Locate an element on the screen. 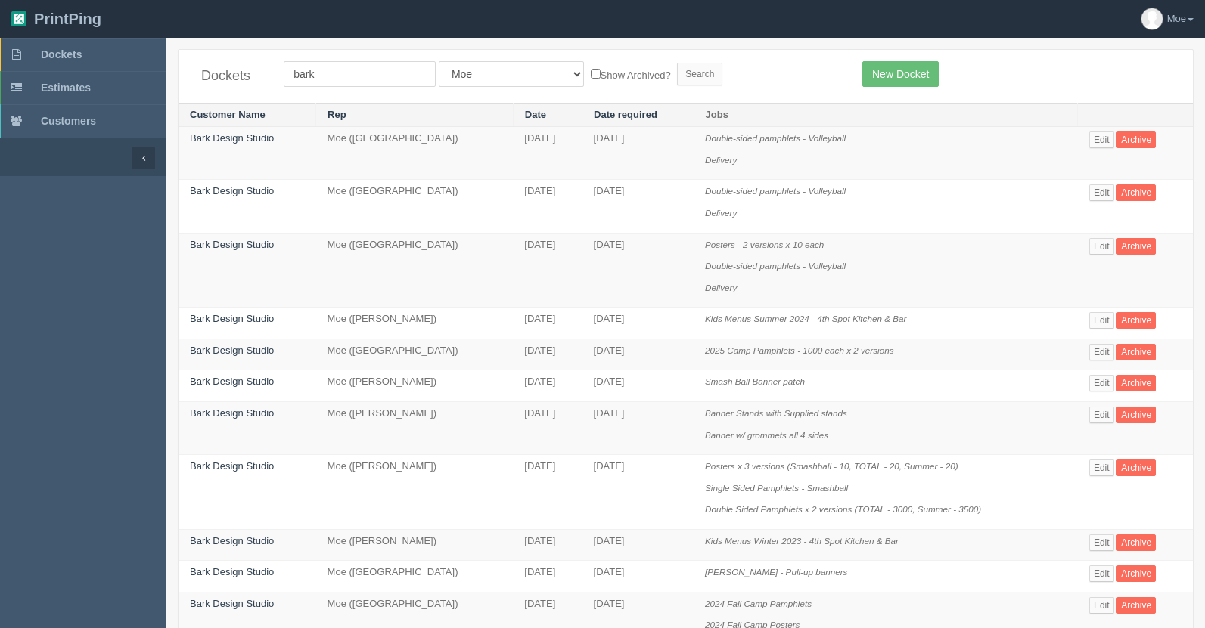  i: Posters - 2 versions x 10 each is located at coordinates (764, 244).